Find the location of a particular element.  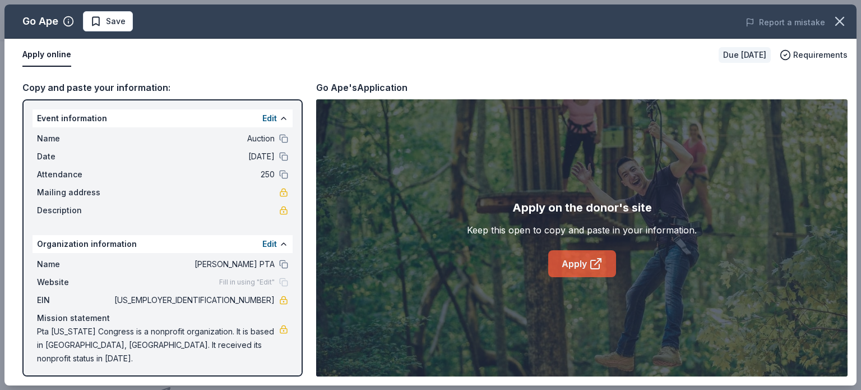

div: Event information is located at coordinates (163, 118).